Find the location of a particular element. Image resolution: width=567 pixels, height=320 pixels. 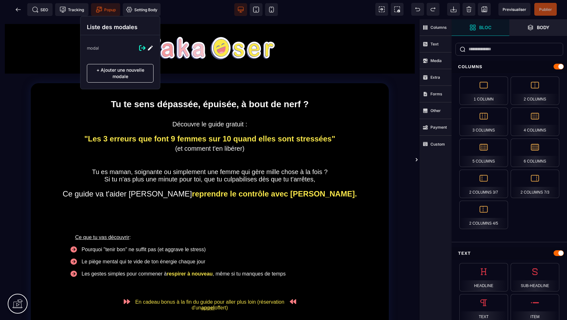

span: Popup is located at coordinates (106, 10).